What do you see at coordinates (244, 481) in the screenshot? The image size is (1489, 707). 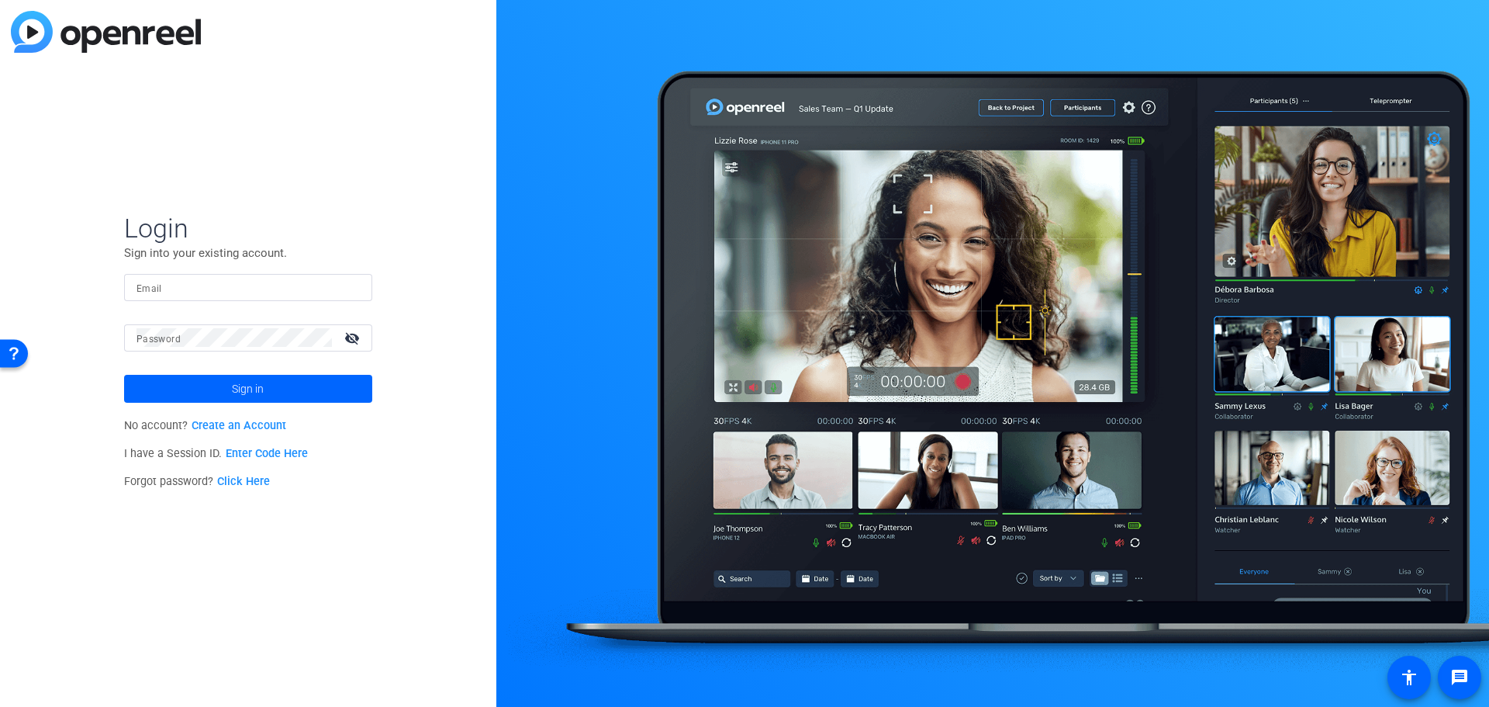 I see `a: Click Here` at bounding box center [244, 481].